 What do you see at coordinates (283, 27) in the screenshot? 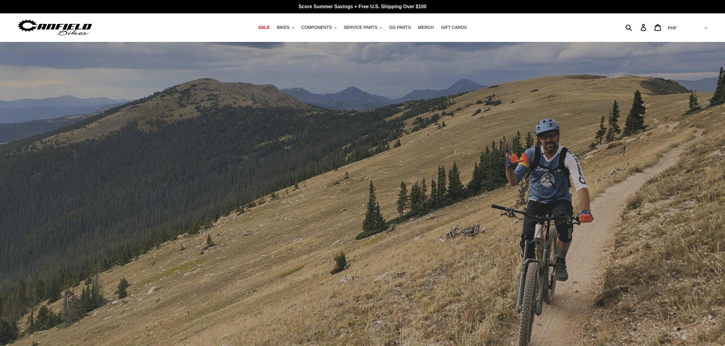
I see `span: BIKES` at bounding box center [283, 27].